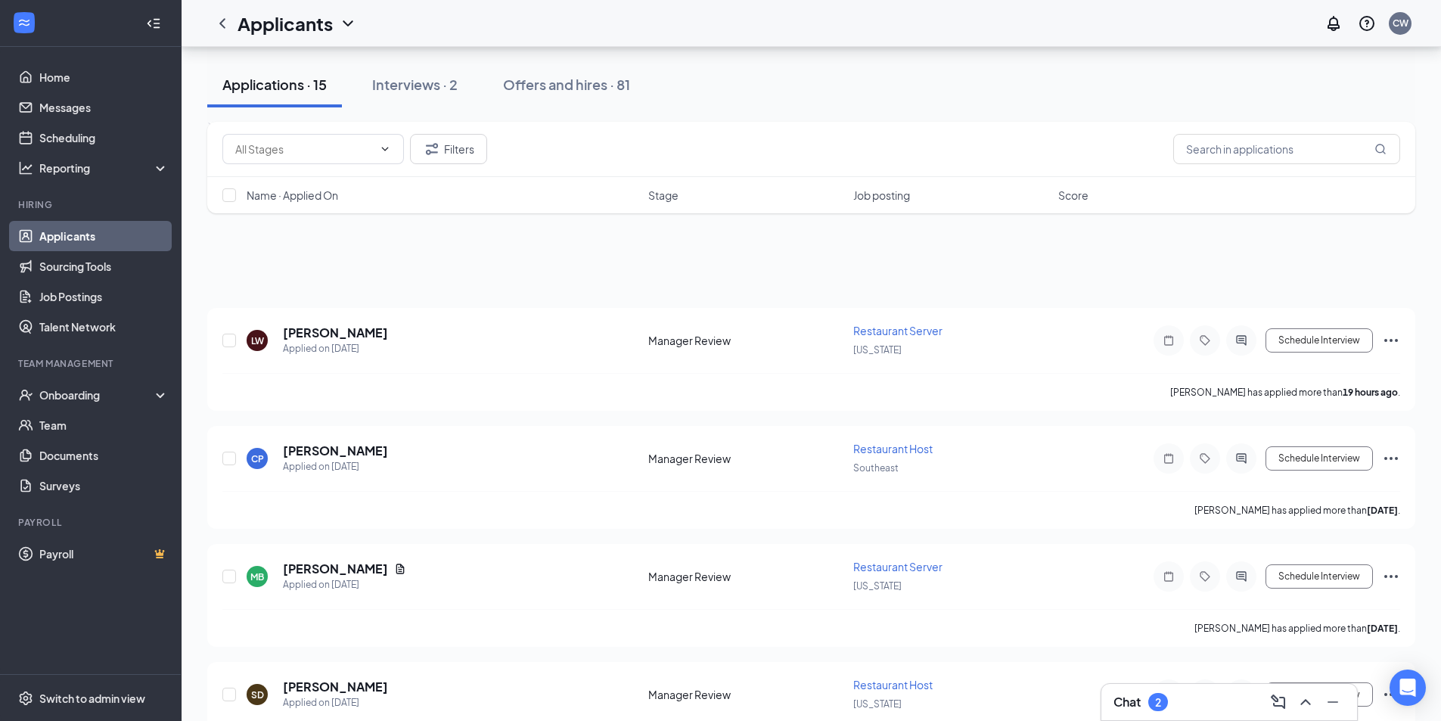 The height and width of the screenshot is (721, 1441). Describe the element at coordinates (1286, 149) in the screenshot. I see `input: Search in applications` at that location.